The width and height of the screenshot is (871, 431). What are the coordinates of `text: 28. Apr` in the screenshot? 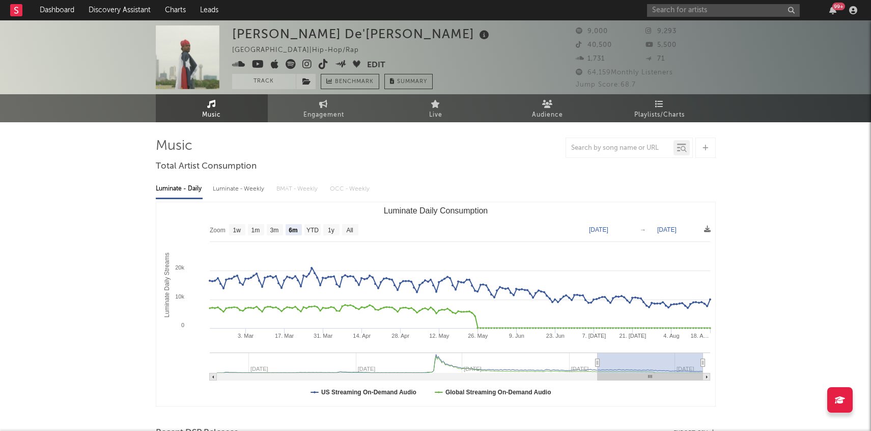 It's located at (400, 336).